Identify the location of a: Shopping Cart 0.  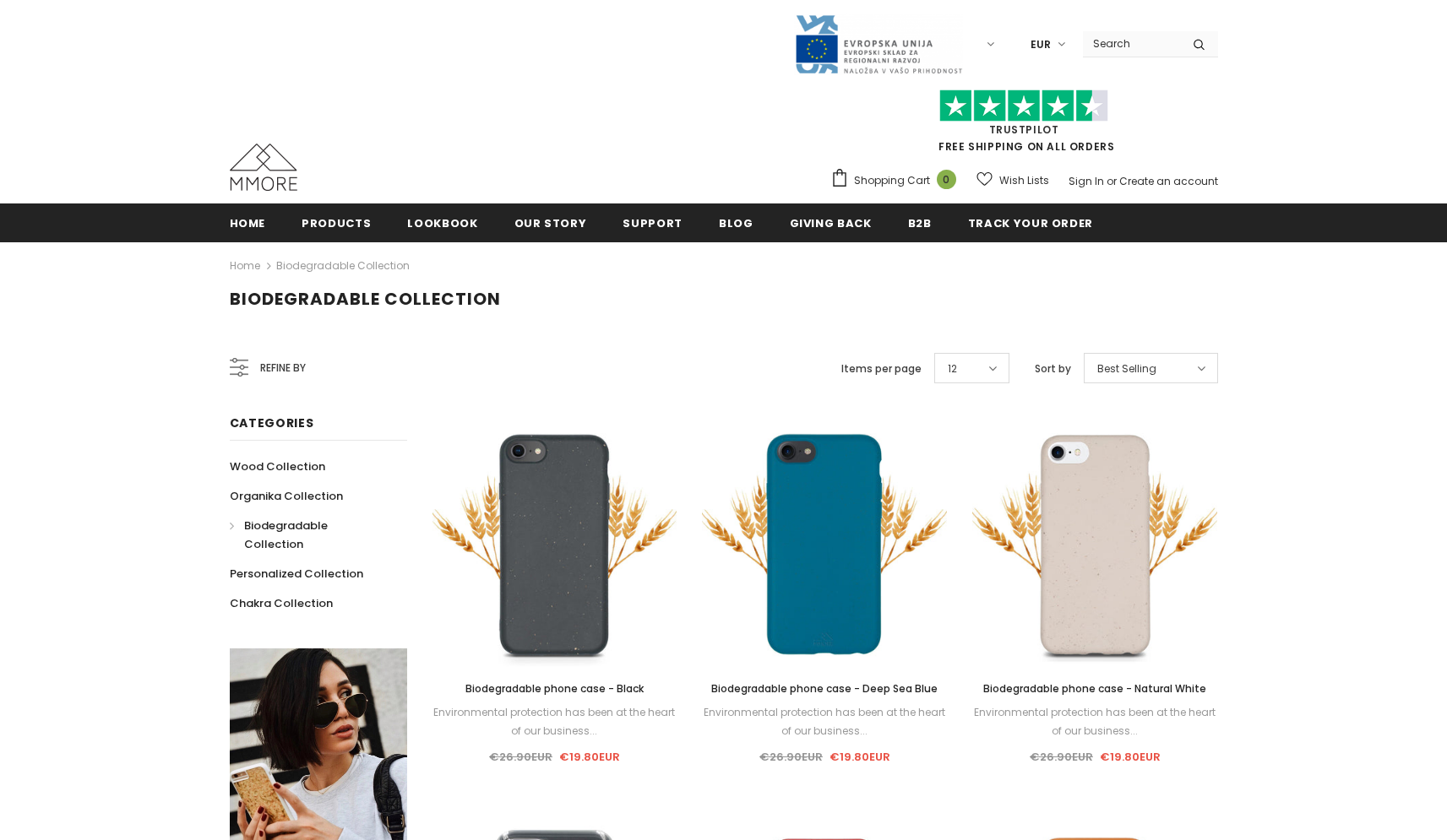
(898, 181).